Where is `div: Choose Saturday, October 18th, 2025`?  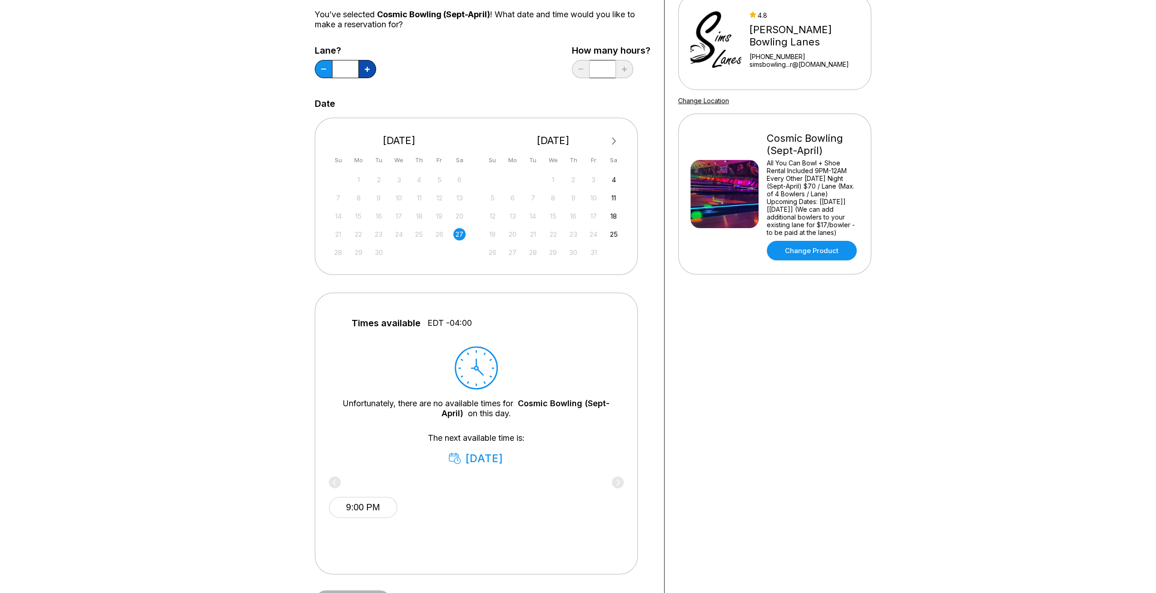 div: Choose Saturday, October 18th, 2025 is located at coordinates (613, 216).